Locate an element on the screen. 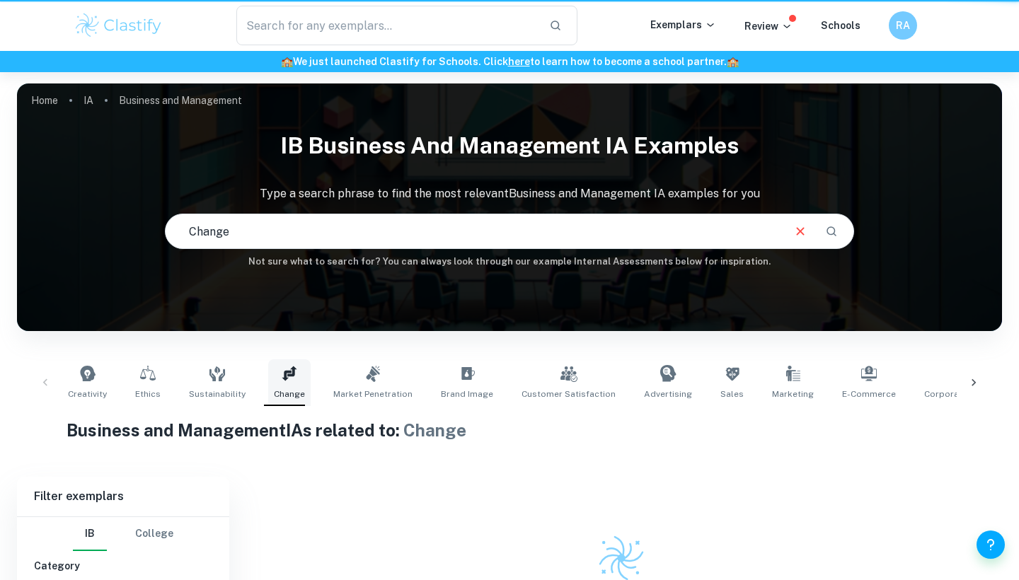 The height and width of the screenshot is (580, 1019). span: Market Penetration is located at coordinates (373, 394).